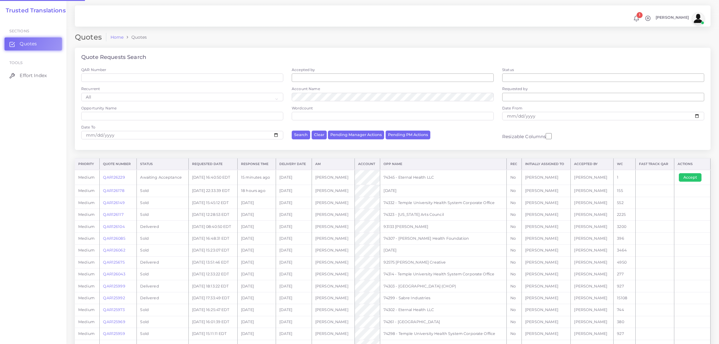 This screenshot has width=719, height=344. What do you see at coordinates (33, 76) in the screenshot?
I see `span: Effort Index` at bounding box center [33, 76].